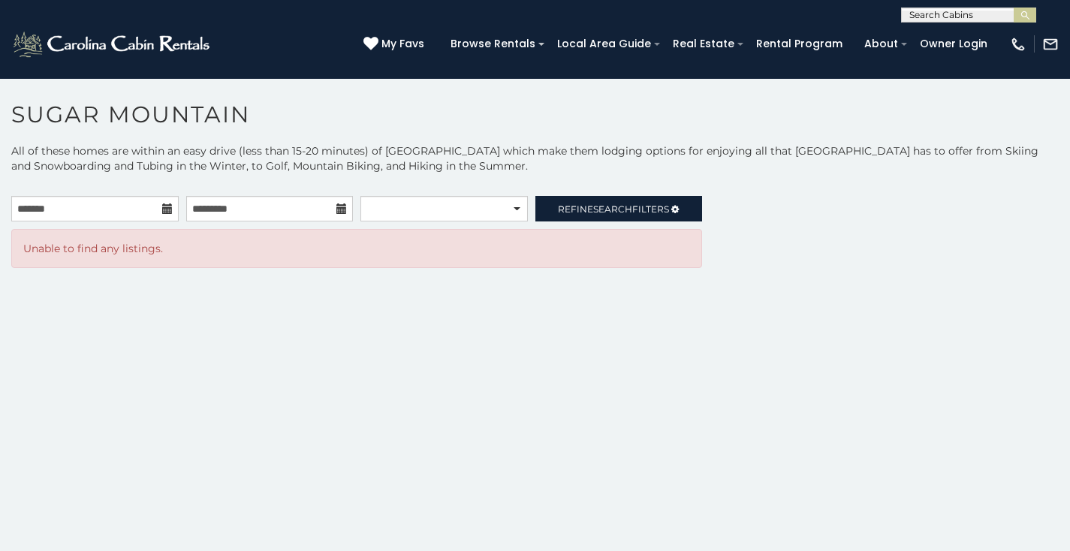 The height and width of the screenshot is (551, 1070). Describe the element at coordinates (1018, 44) in the screenshot. I see `img: phone-regular-white.png` at that location.